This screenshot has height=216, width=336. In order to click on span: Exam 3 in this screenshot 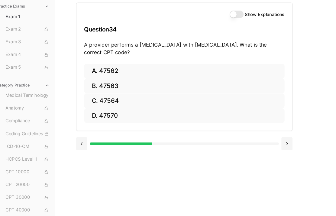, I will do `click(34, 51)`.